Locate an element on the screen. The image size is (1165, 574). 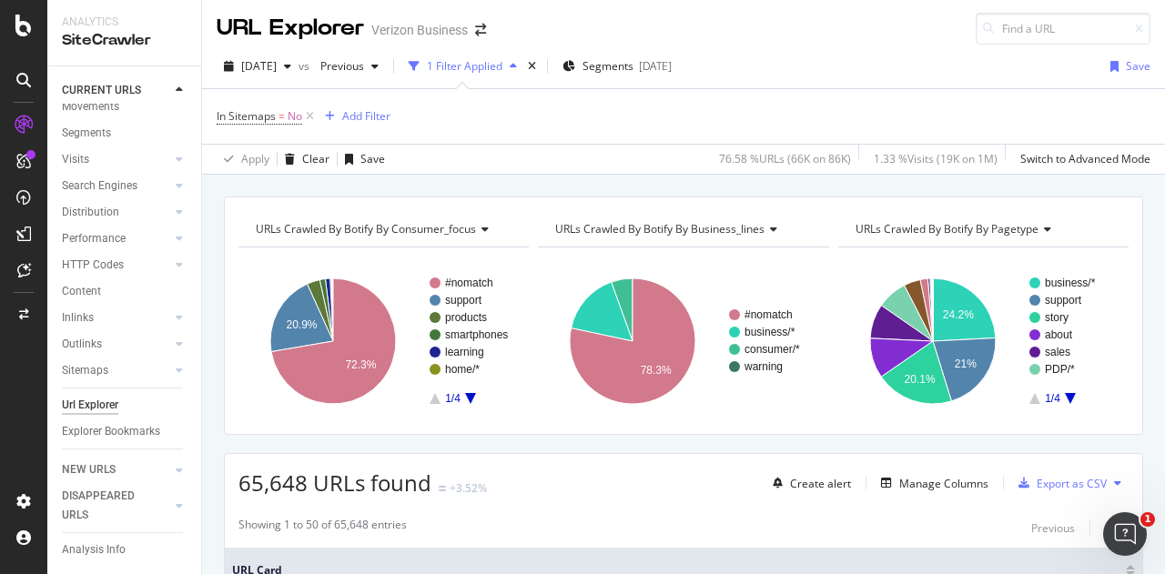
text: PDP/* is located at coordinates (1059, 369).